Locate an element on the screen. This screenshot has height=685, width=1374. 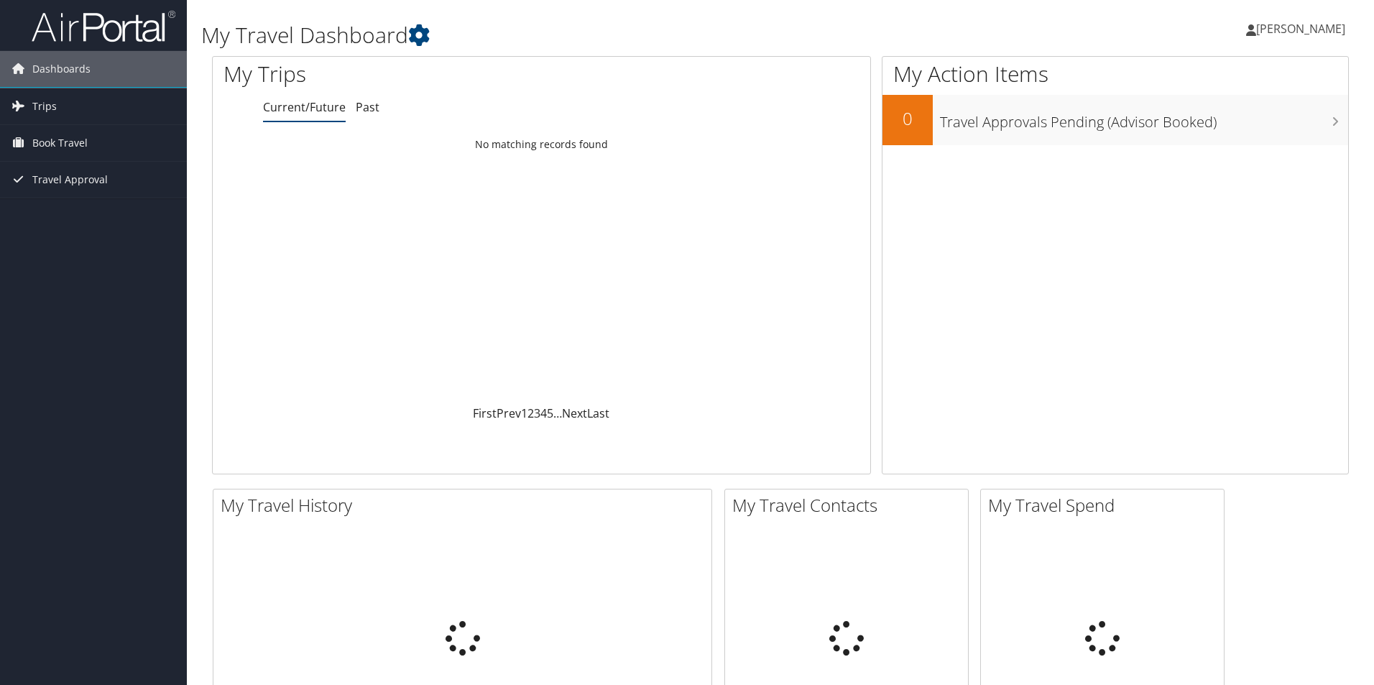
a: 2 is located at coordinates (530, 413).